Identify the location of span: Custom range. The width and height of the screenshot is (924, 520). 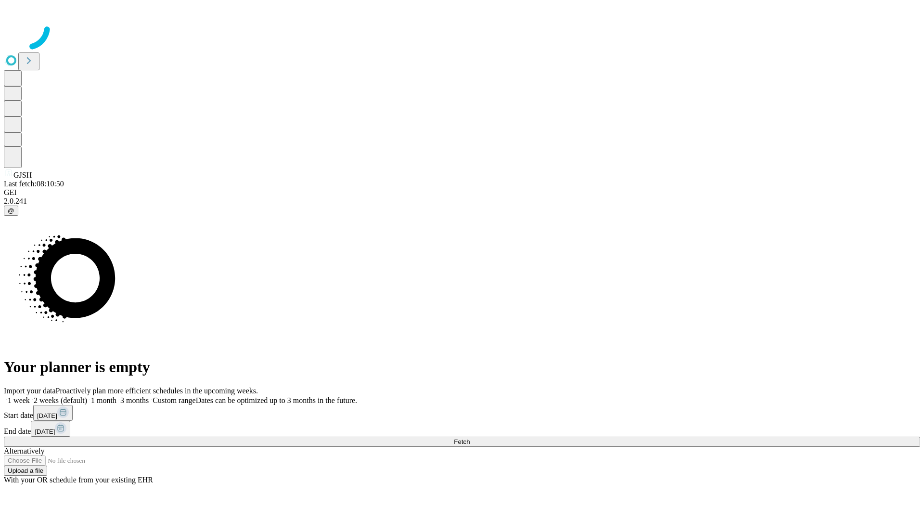
(174, 400).